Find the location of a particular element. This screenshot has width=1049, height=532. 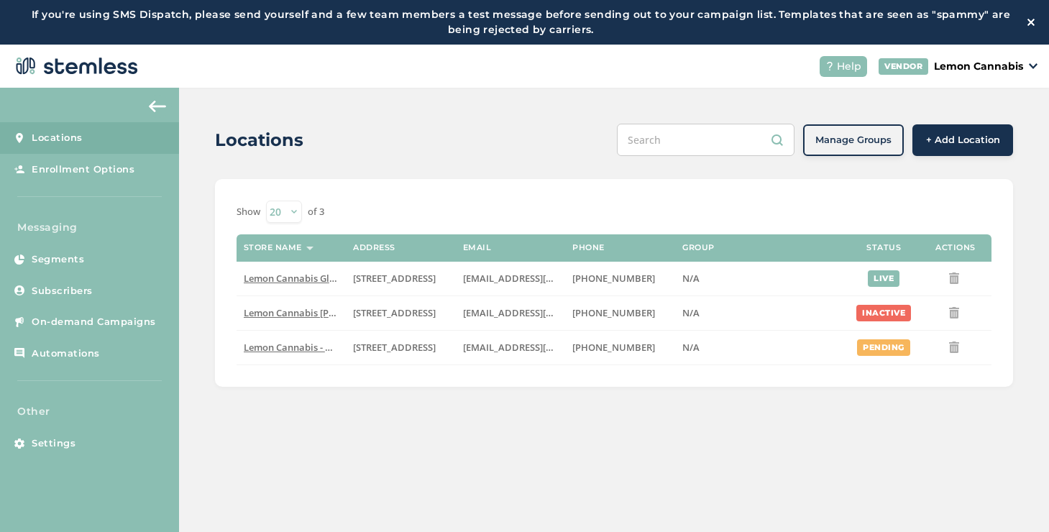

label: Address is located at coordinates (374, 247).